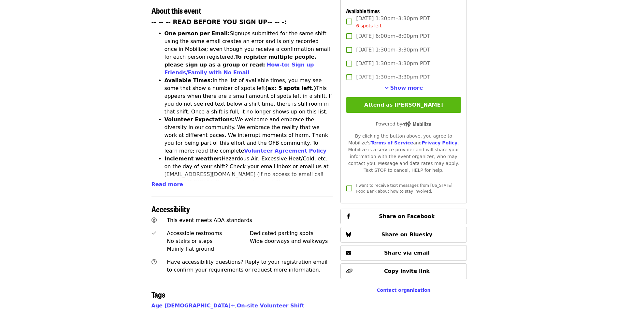 The width and height of the screenshot is (618, 311). Describe the element at coordinates (193, 158) in the screenshot. I see `strong: Inclement weather:` at that location.